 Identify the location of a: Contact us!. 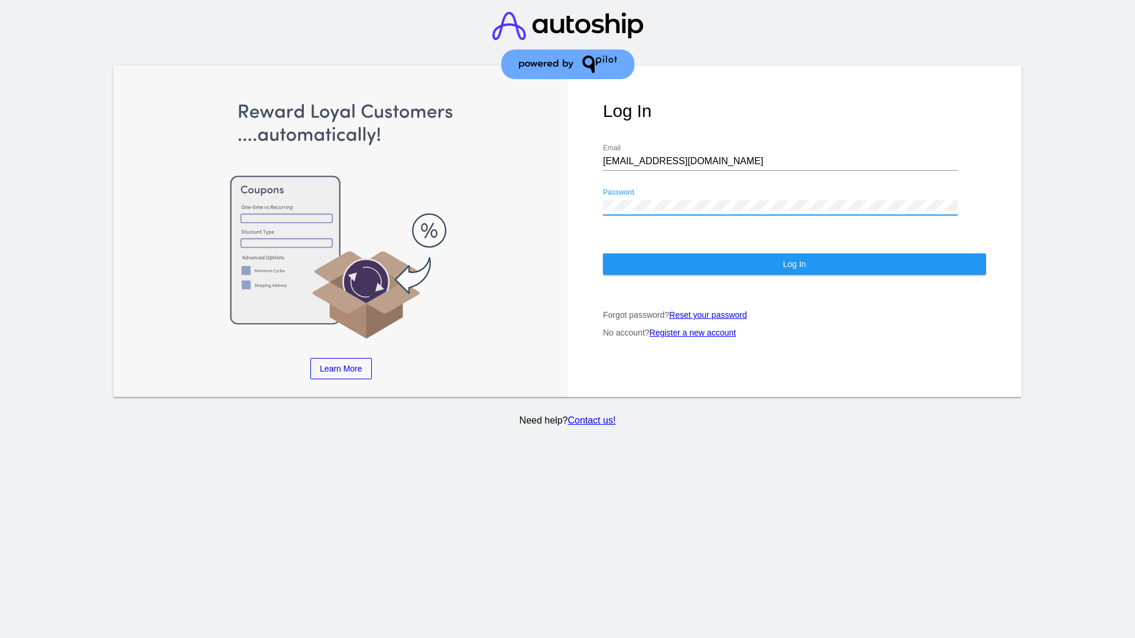
(591, 420).